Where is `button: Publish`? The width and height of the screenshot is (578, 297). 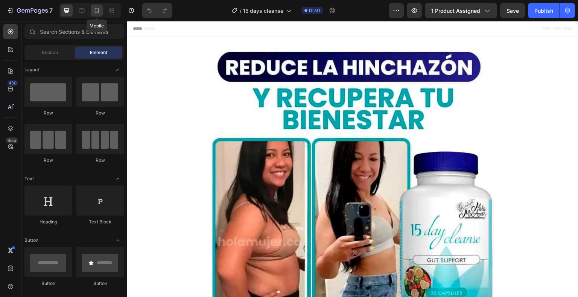 button: Publish is located at coordinates (543, 11).